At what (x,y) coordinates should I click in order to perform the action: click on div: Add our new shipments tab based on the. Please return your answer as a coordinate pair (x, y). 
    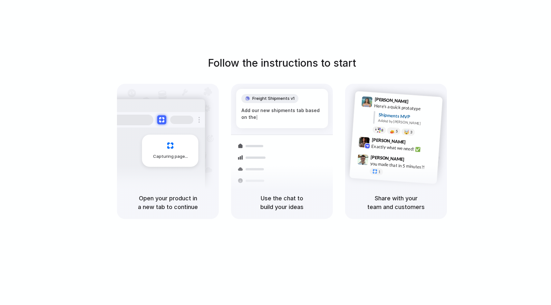
    Looking at the image, I should click on (282, 114).